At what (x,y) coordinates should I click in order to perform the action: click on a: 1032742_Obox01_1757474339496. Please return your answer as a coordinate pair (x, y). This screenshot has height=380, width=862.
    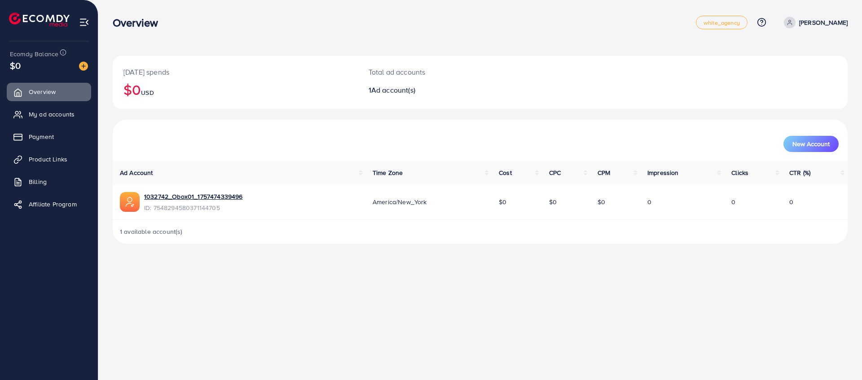
    Looking at the image, I should click on (193, 196).